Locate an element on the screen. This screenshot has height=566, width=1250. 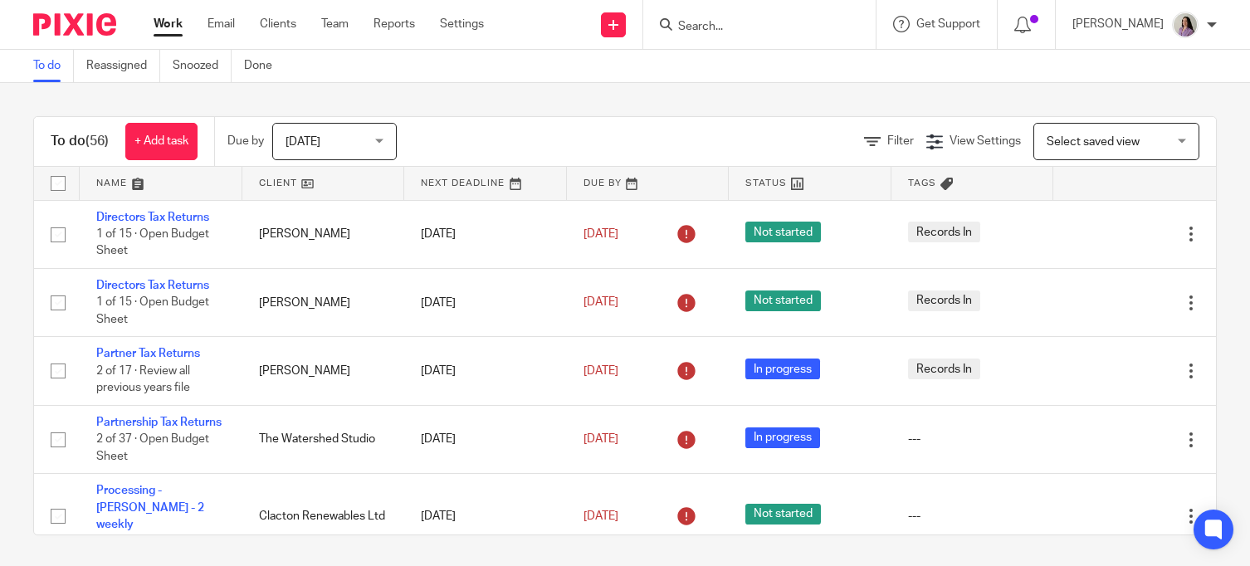
a: Partner Tax Returns is located at coordinates (148, 354).